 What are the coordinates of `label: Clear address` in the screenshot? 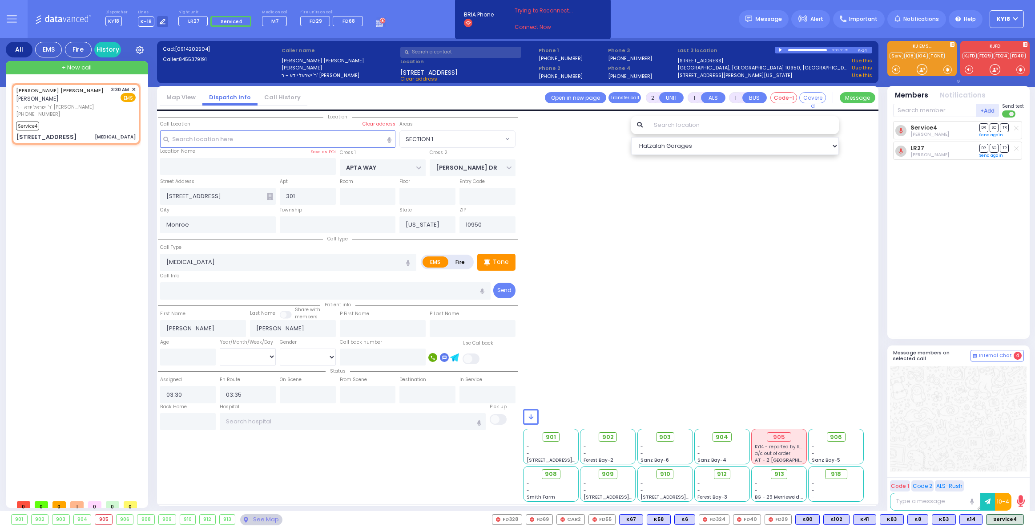 It's located at (379, 124).